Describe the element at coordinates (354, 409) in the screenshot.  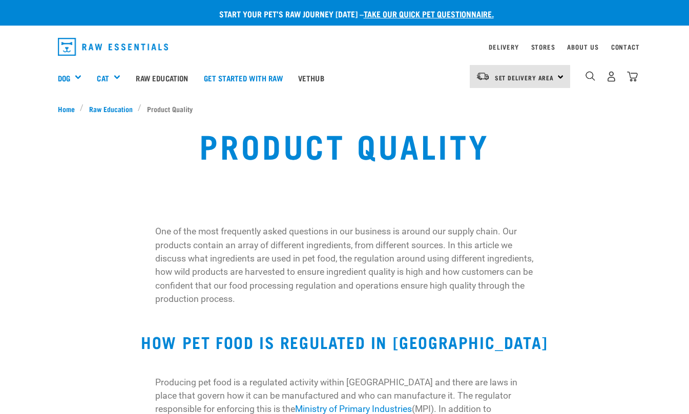
I see `a: Ministry of Primary Industries` at that location.